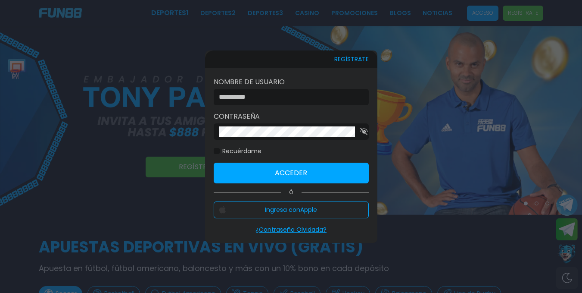 Image resolution: width=582 pixels, height=293 pixels. What do you see at coordinates (352, 59) in the screenshot?
I see `button: REGÍSTRATE` at bounding box center [352, 59].